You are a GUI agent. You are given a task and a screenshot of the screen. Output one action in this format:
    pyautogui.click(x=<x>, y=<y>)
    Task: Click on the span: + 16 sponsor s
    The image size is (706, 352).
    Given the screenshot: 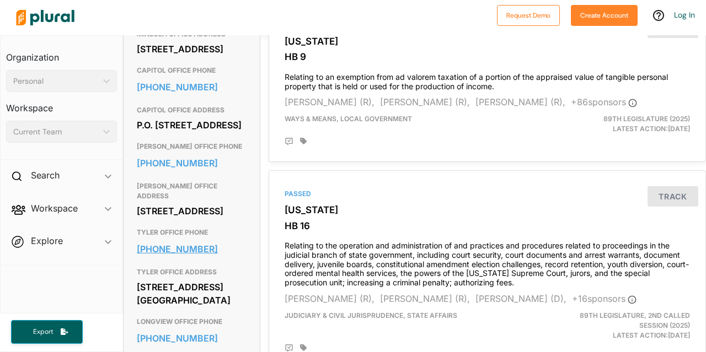 What is the action you would take?
    pyautogui.click(x=604, y=299)
    